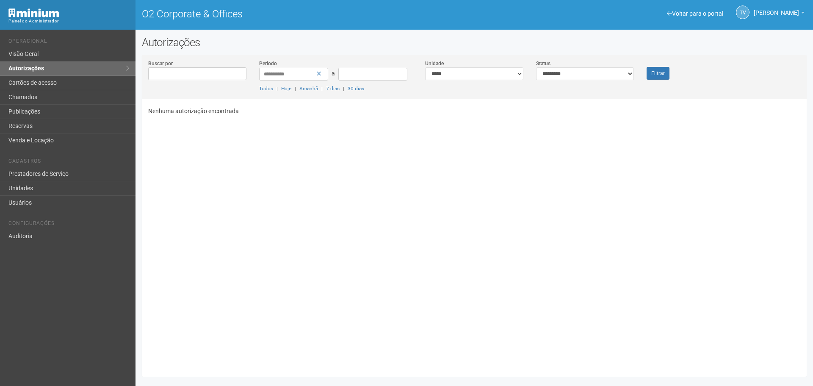  What do you see at coordinates (69, 42) in the screenshot?
I see `li: Operacional` at bounding box center [69, 42].